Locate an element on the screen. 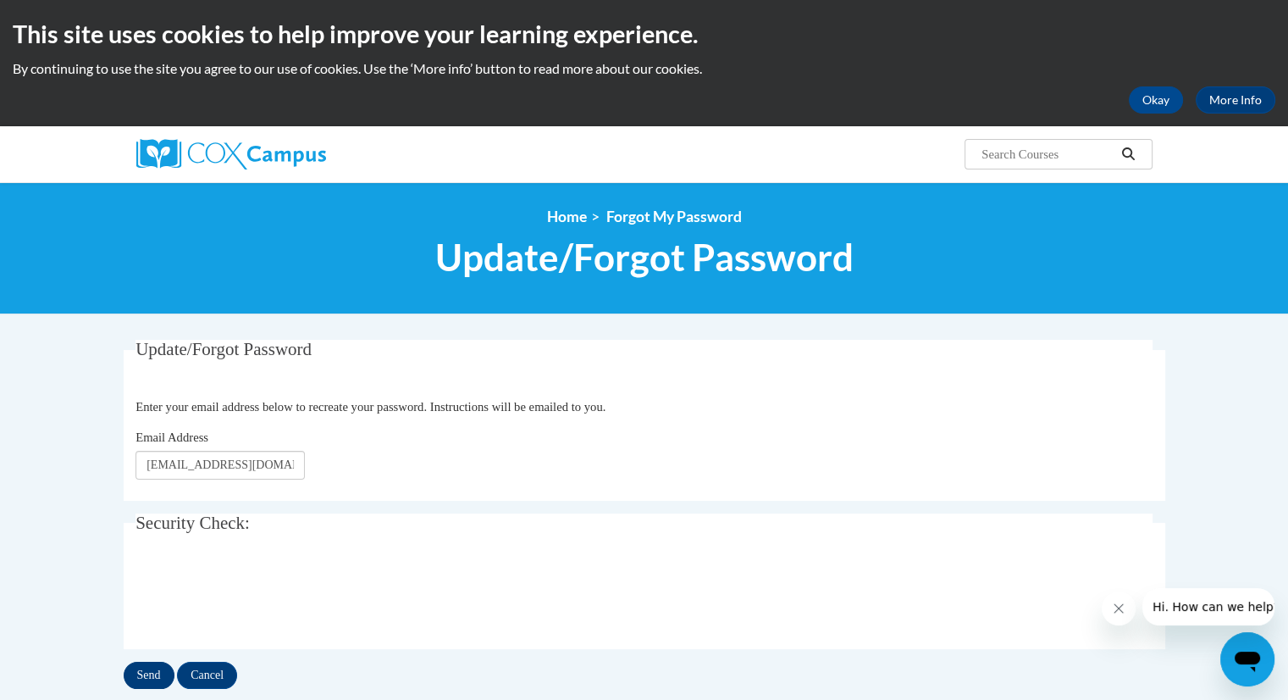 The width and height of the screenshot is (1288, 700). input: Email is located at coordinates (220, 465).